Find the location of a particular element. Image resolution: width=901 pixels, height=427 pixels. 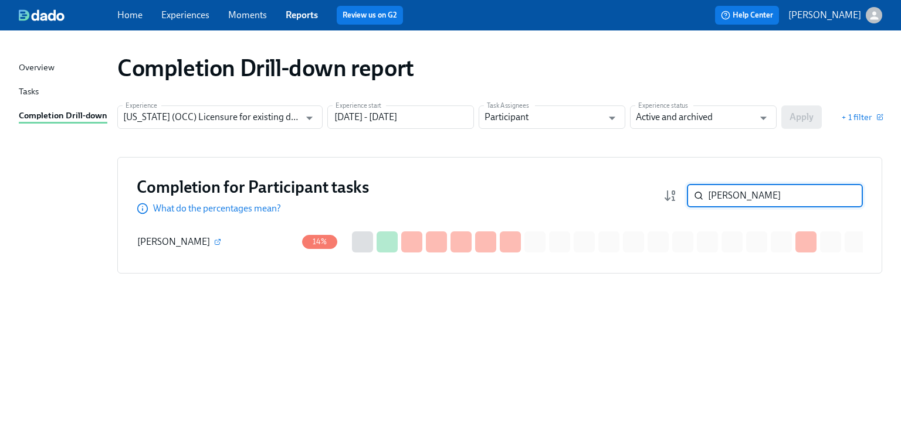

a: Overview is located at coordinates (63, 68).